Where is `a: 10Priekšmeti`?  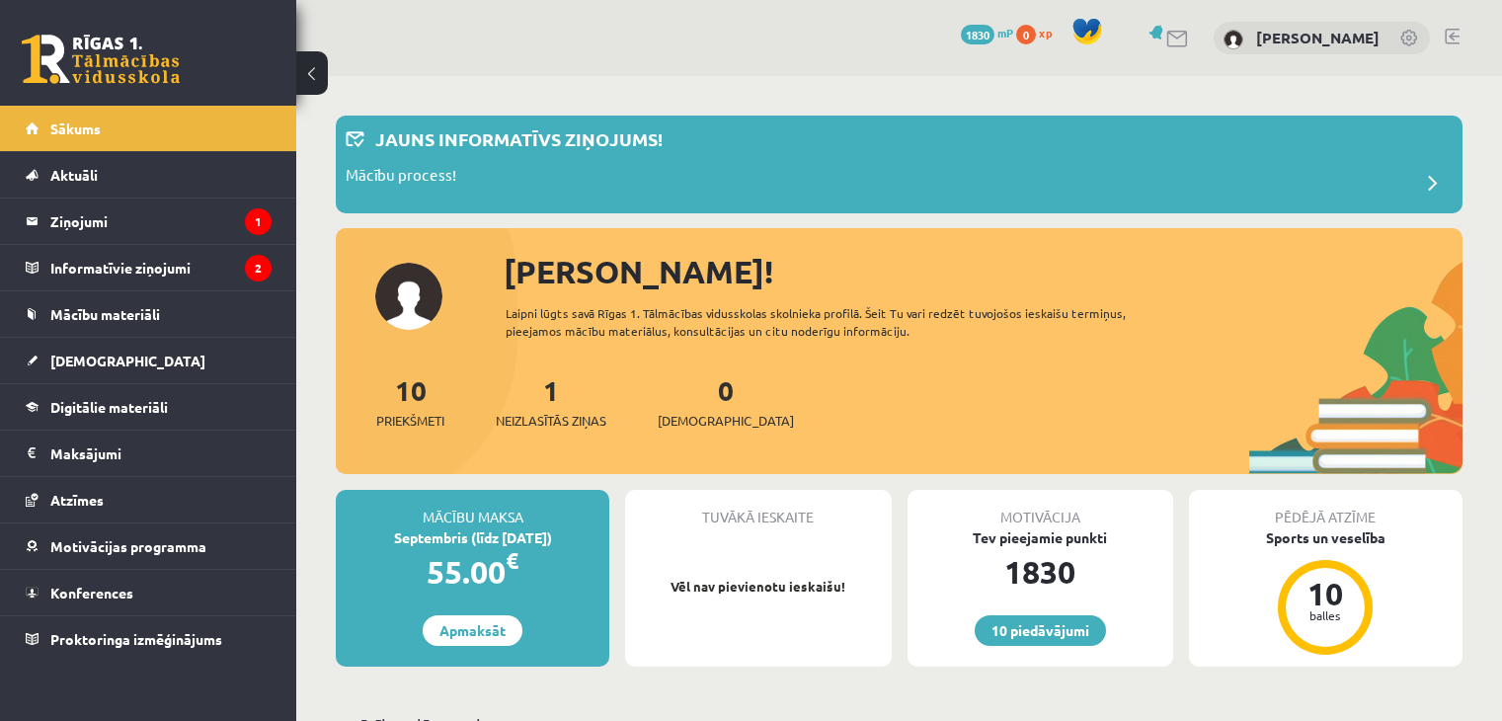
a: 10Priekšmeti is located at coordinates (410, 401).